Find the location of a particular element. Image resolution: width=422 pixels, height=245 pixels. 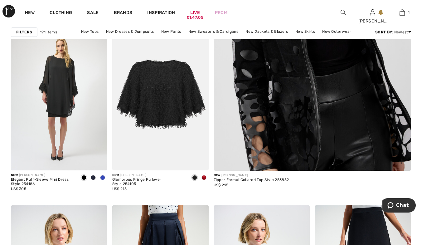

a: Live01:47:05 is located at coordinates (195, 12).